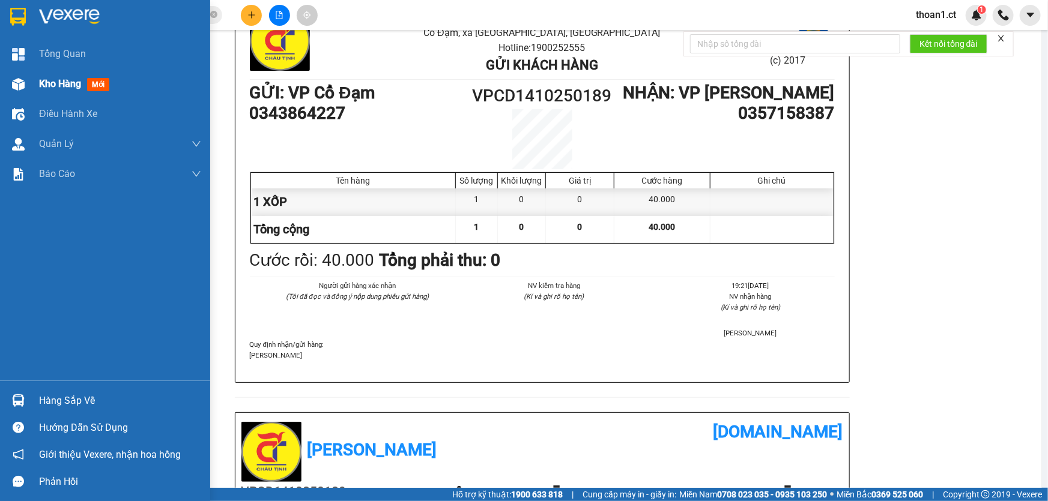 This screenshot has width=1048, height=501. I want to click on div: Cước hàng, so click(662, 181).